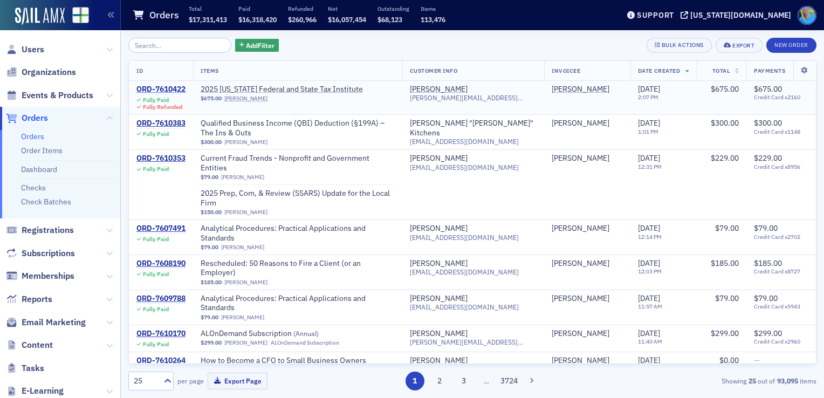  What do you see at coordinates (565, 71) in the screenshot?
I see `span: Invoicee` at bounding box center [565, 71].